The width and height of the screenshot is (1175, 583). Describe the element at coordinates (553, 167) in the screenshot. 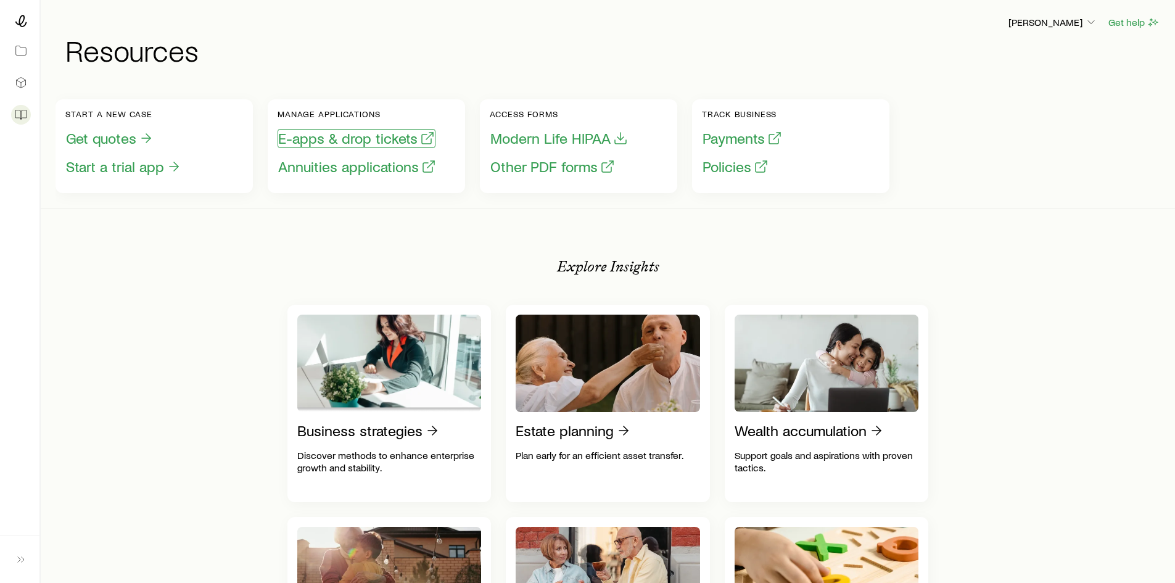

I see `button: Other PDF forms` at that location.